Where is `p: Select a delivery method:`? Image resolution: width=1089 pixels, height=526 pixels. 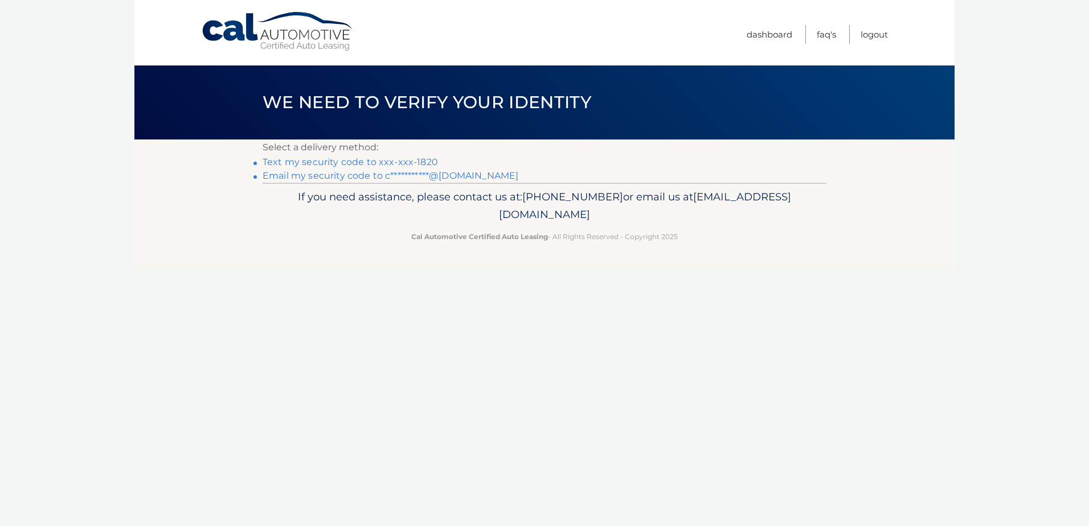
p: Select a delivery method: is located at coordinates (545, 148).